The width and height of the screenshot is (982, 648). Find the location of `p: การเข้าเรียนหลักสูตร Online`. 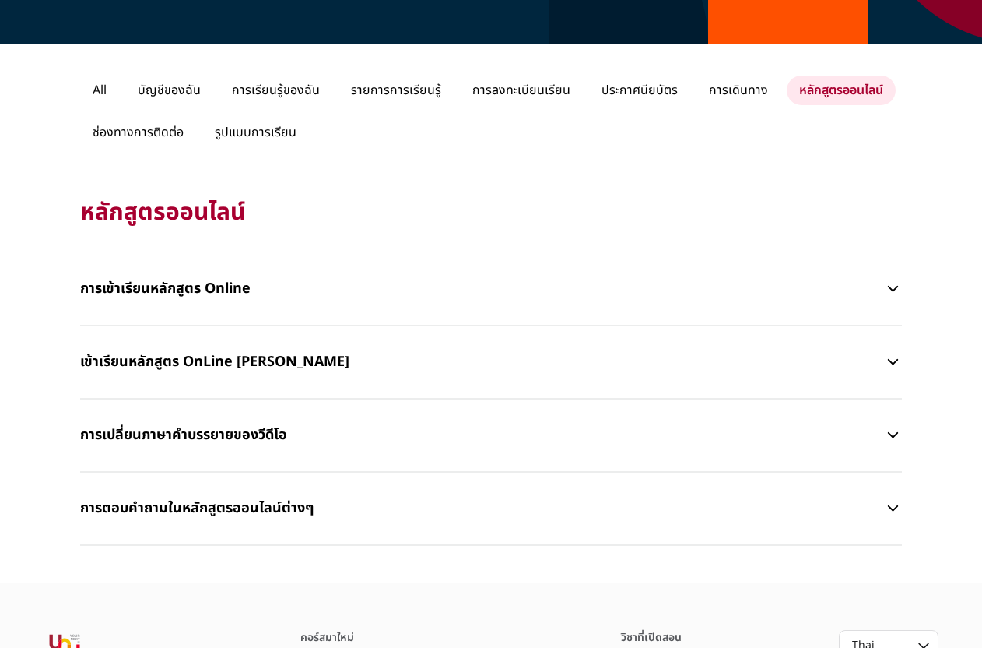

p: การเข้าเรียนหลักสูตร Online is located at coordinates (482, 289).